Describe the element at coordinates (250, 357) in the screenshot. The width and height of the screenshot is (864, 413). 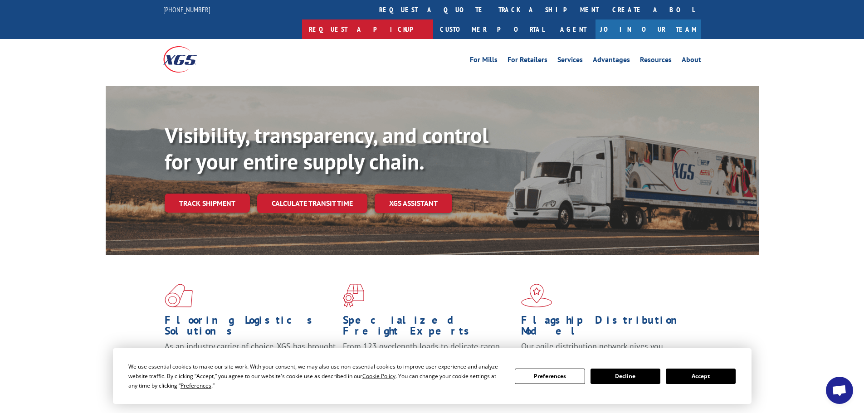
I see `span: As an industry carrier of choice, XGS has brought innovation and dedication to flooring logistics...` at that location.